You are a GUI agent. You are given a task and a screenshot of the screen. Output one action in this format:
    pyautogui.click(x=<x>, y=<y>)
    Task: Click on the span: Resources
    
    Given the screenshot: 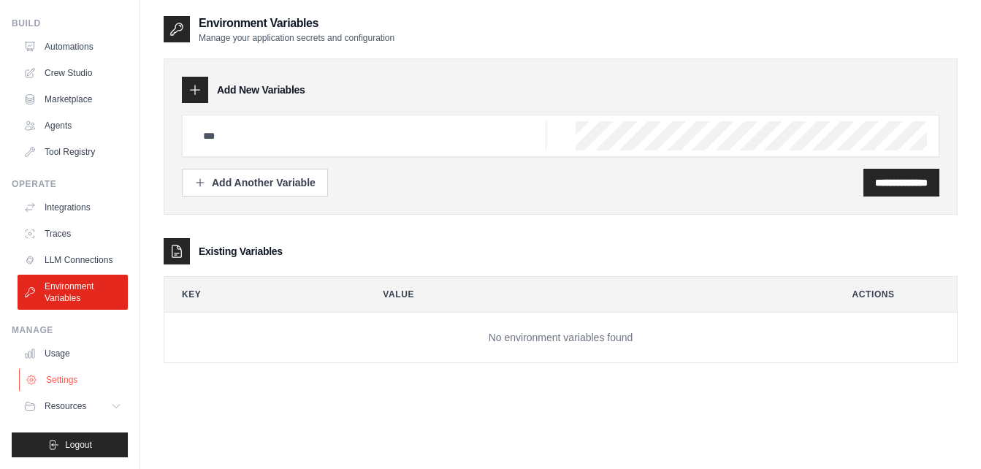 What is the action you would take?
    pyautogui.click(x=65, y=406)
    